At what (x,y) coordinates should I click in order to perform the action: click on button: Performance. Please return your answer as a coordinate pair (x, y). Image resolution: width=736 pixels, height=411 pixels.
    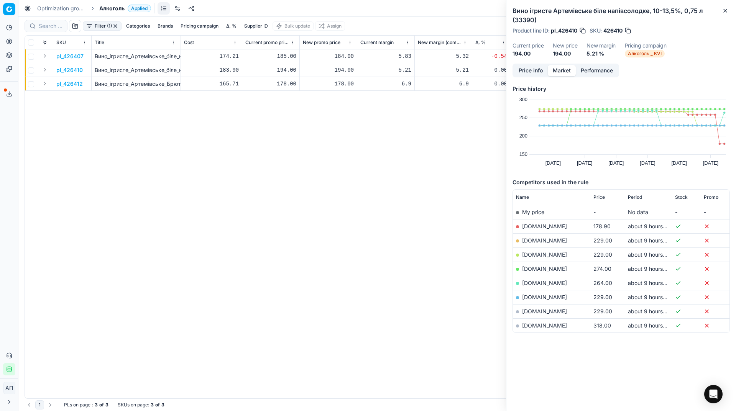
    Looking at the image, I should click on (597, 70).